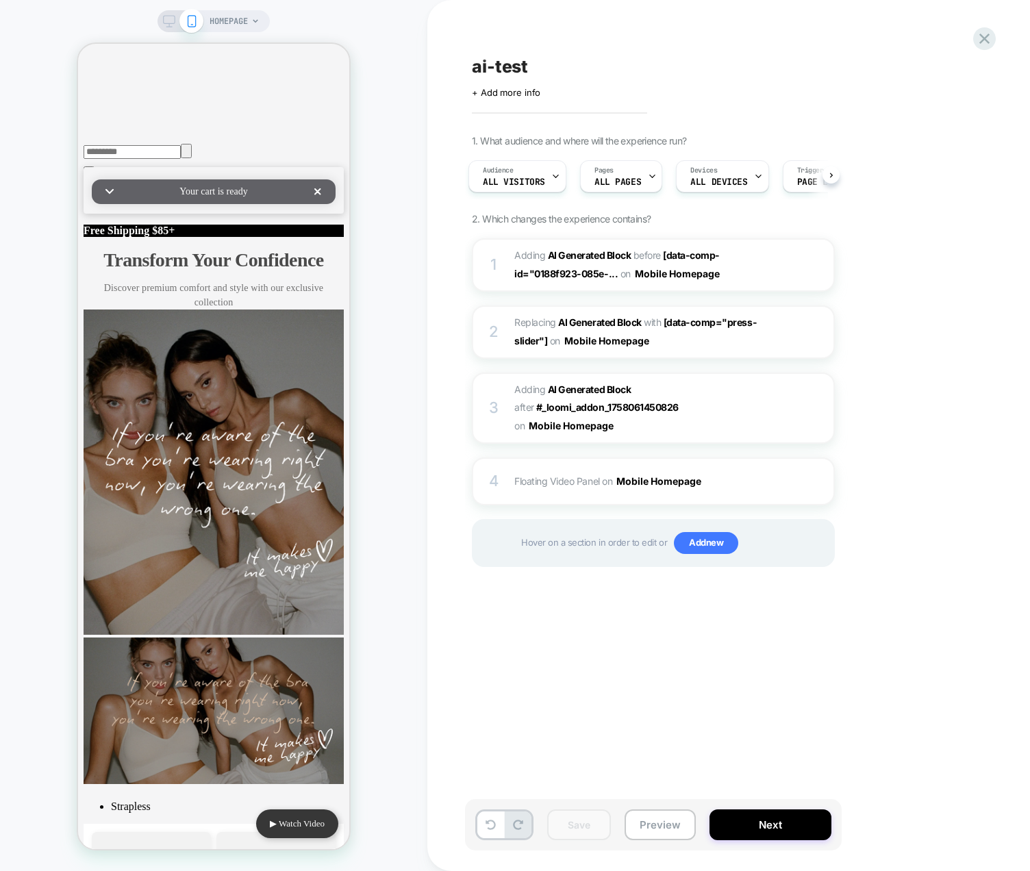 The width and height of the screenshot is (1030, 871). I want to click on span: ALL PAGES, so click(618, 182).